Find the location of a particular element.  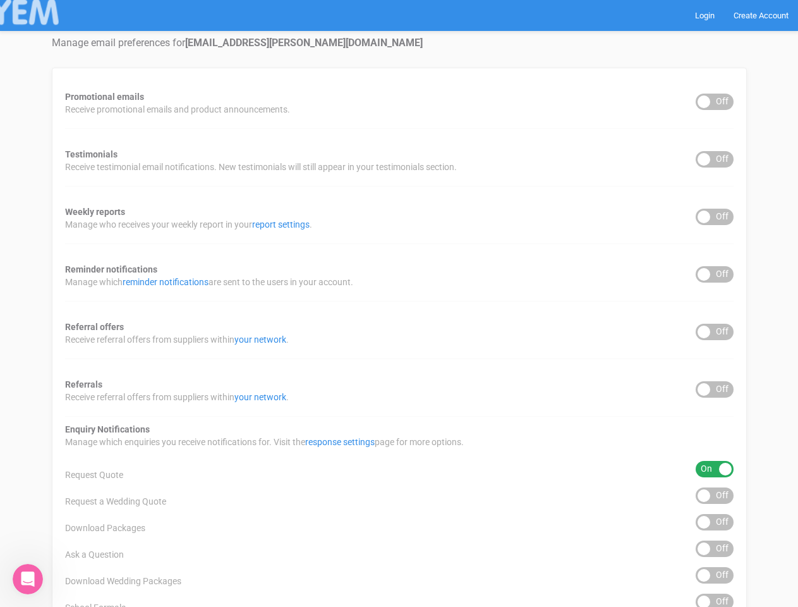

h4: Manage email preferences for is located at coordinates (399, 43).